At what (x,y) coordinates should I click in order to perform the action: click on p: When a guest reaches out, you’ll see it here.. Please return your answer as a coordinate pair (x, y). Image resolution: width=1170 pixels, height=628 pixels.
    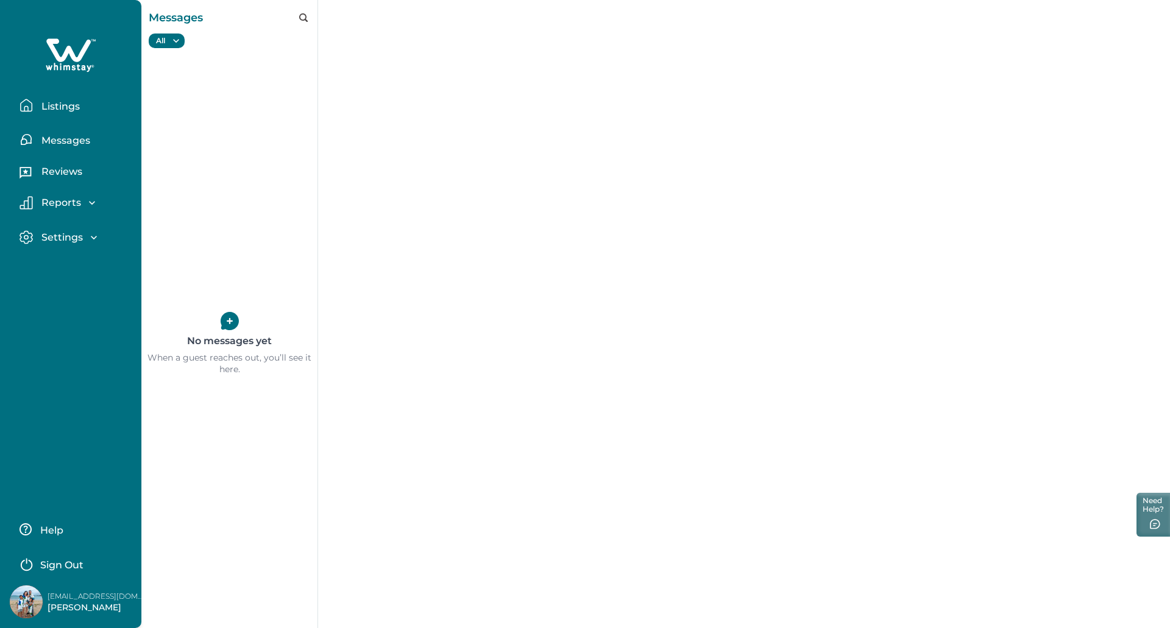
    Looking at the image, I should click on (229, 364).